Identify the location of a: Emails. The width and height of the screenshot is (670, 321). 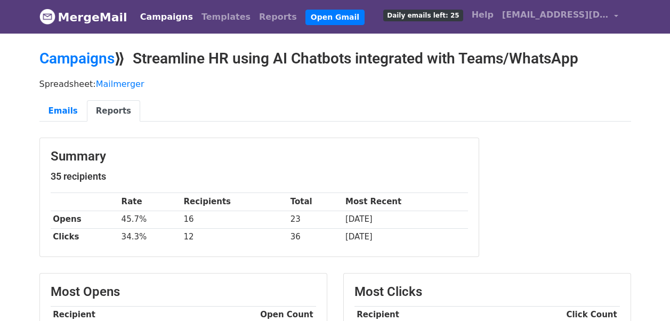
(63, 111).